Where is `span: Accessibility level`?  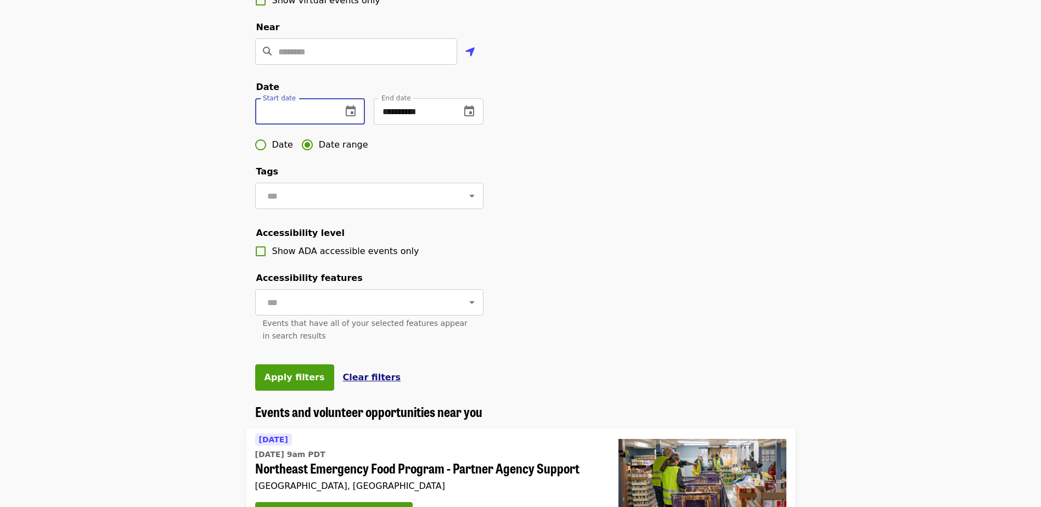 span: Accessibility level is located at coordinates (300, 233).